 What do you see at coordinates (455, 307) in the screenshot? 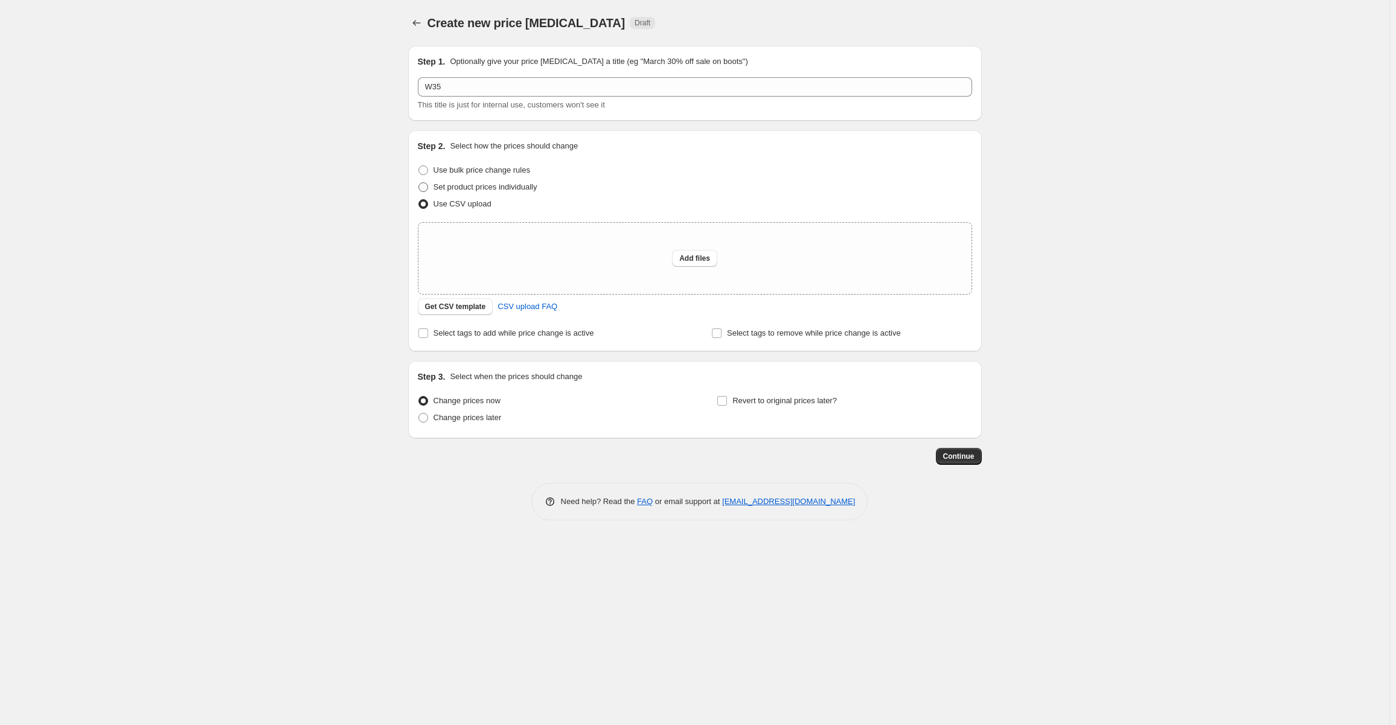
I see `span: Get CSV template` at bounding box center [455, 307].